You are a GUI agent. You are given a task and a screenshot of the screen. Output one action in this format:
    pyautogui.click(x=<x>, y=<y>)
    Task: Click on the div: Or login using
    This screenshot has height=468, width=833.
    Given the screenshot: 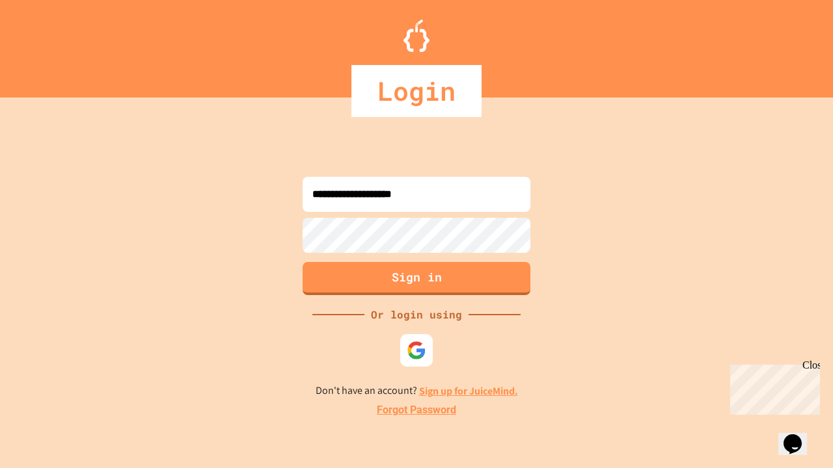 What is the action you would take?
    pyautogui.click(x=416, y=315)
    